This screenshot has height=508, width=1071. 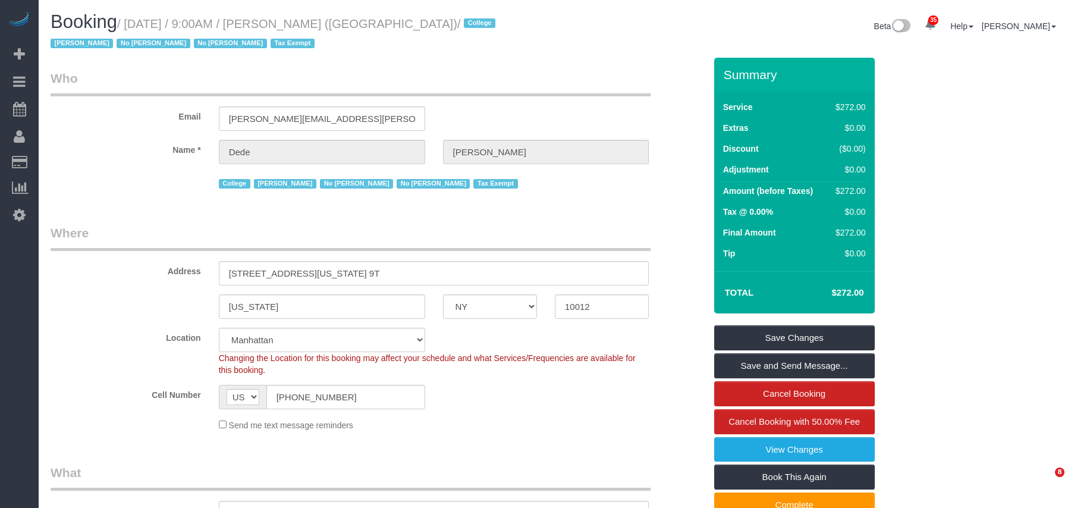 What do you see at coordinates (322, 306) in the screenshot?
I see `input: City` at bounding box center [322, 306].